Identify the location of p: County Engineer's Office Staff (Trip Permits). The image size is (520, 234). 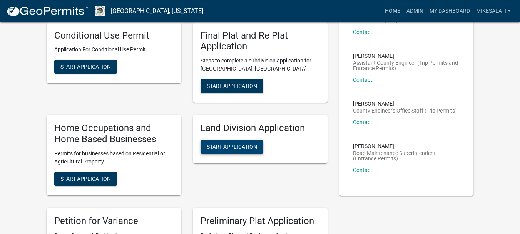
(405, 110).